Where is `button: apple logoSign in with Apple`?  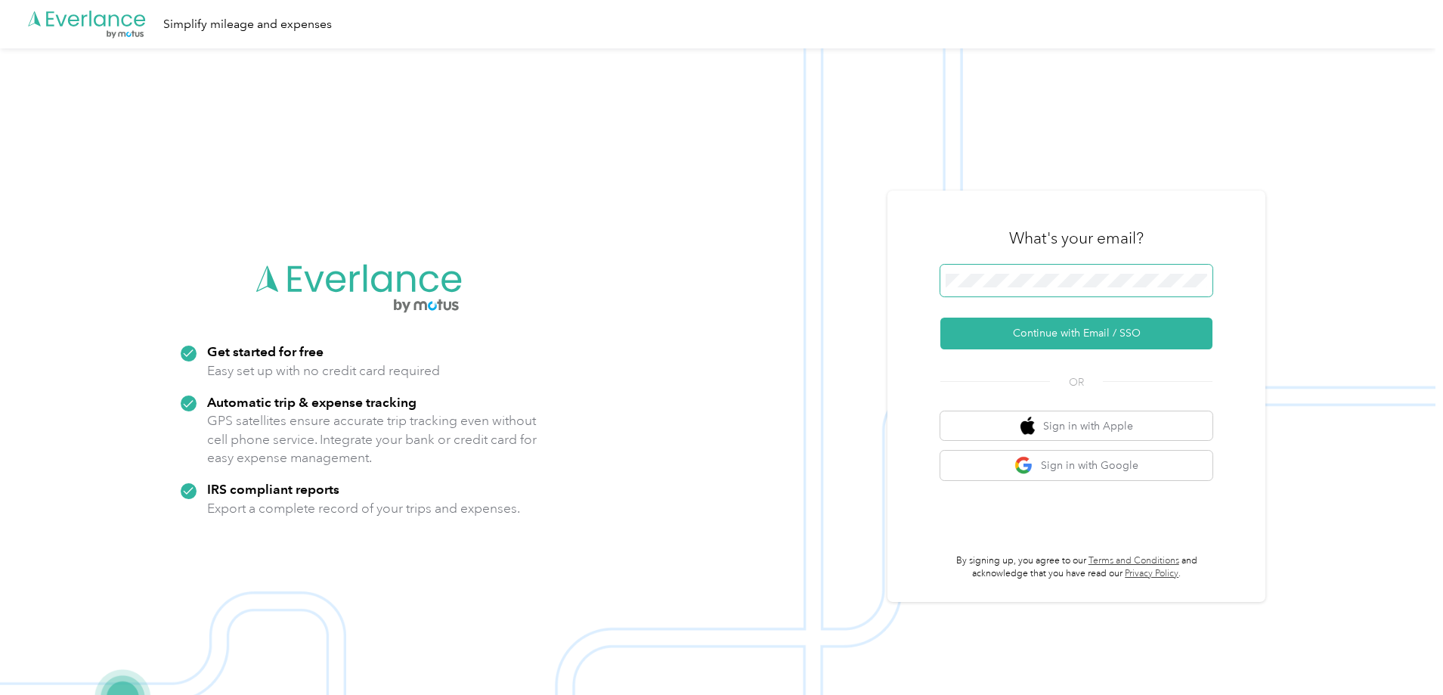
button: apple logoSign in with Apple is located at coordinates (1076, 425).